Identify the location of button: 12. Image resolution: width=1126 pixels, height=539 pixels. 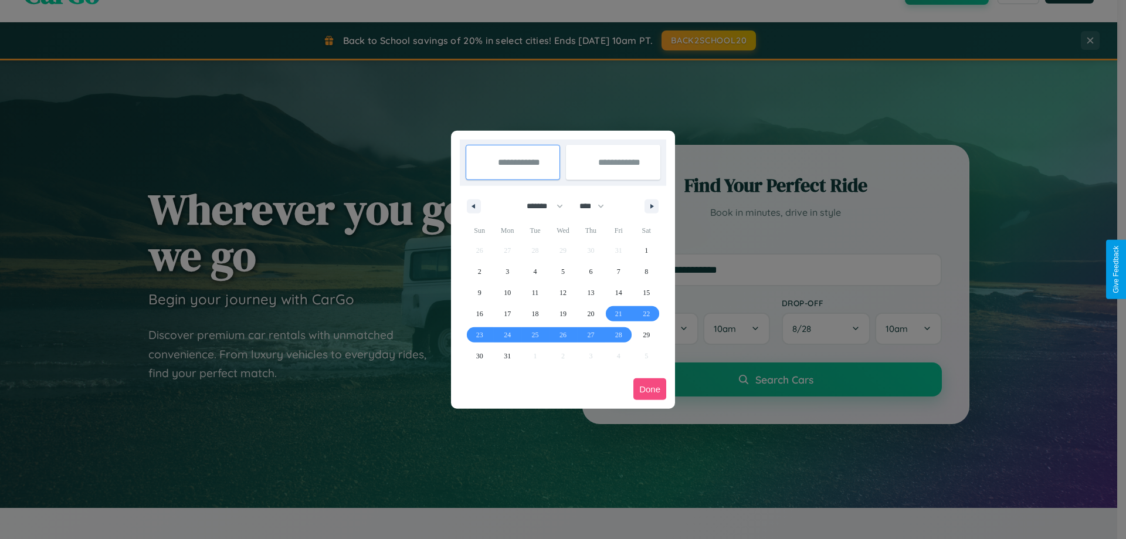
(563, 293).